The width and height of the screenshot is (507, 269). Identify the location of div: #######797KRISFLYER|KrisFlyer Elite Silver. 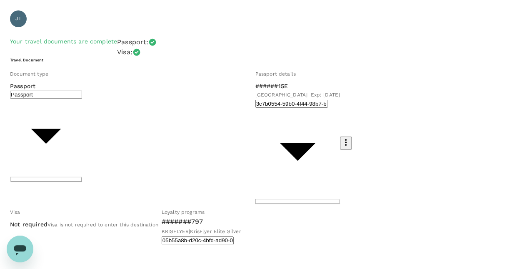
(201, 226).